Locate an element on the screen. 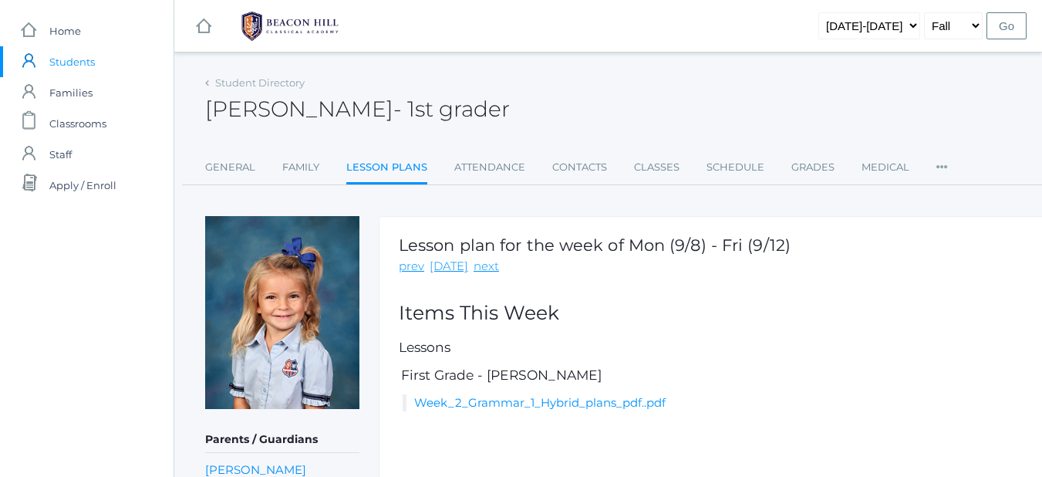  span: Students is located at coordinates (72, 62).